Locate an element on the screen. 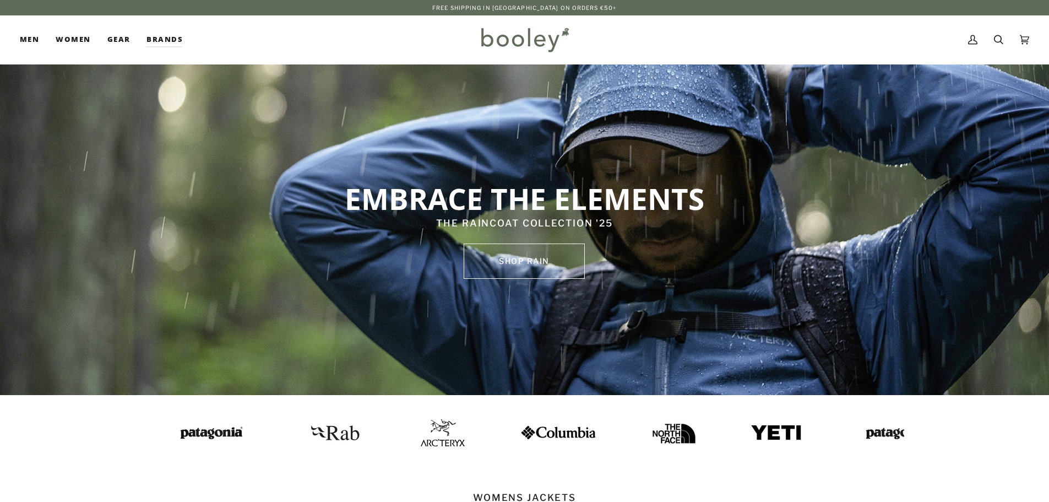 This screenshot has height=502, width=1049. div: Women is located at coordinates (73, 40).